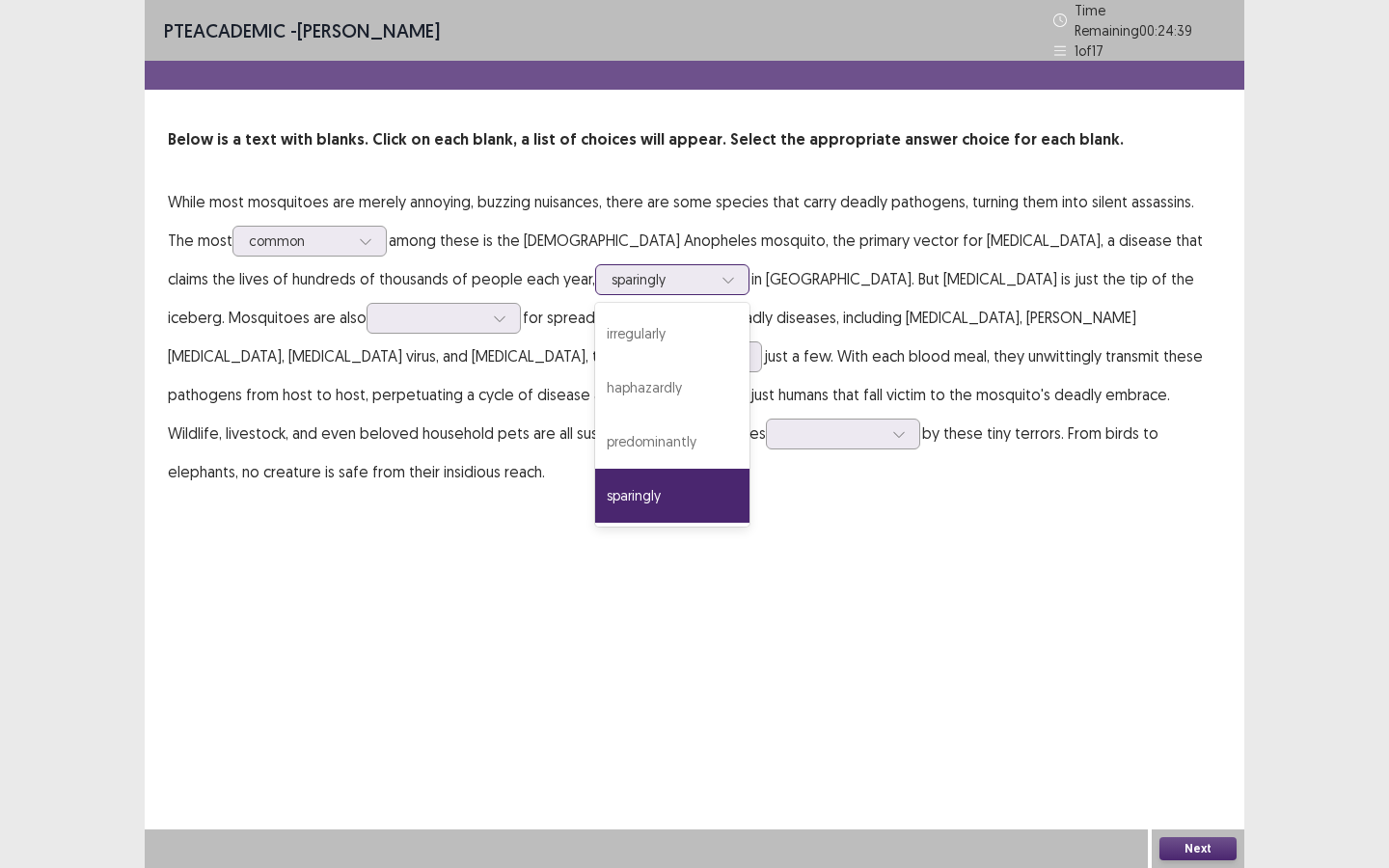 This screenshot has width=1389, height=868. Describe the element at coordinates (672, 334) in the screenshot. I see `div: irregularly` at that location.